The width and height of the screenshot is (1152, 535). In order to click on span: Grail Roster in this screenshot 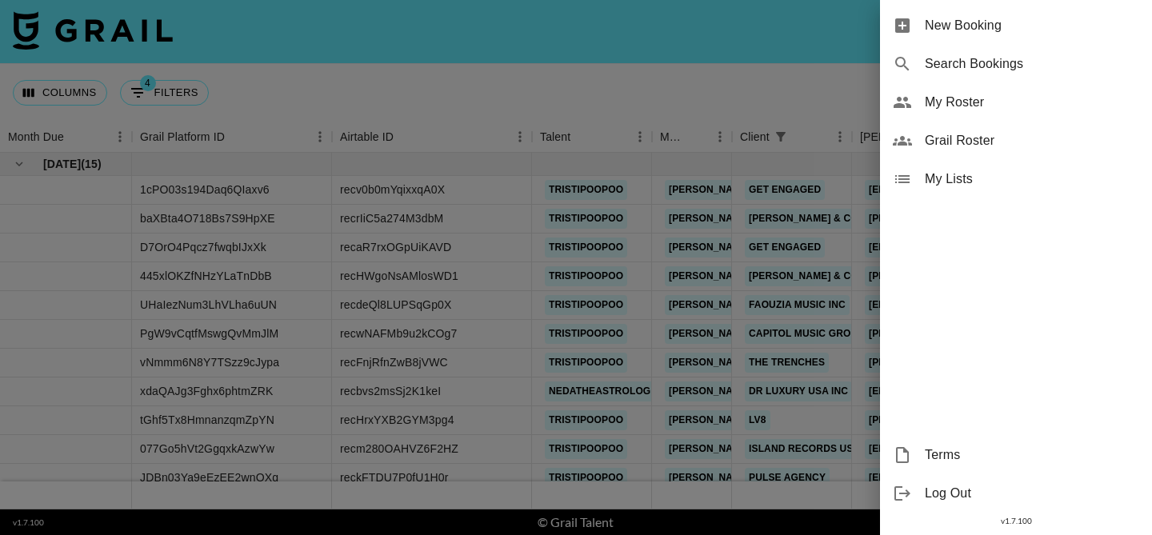, I will do `click(1032, 141)`.